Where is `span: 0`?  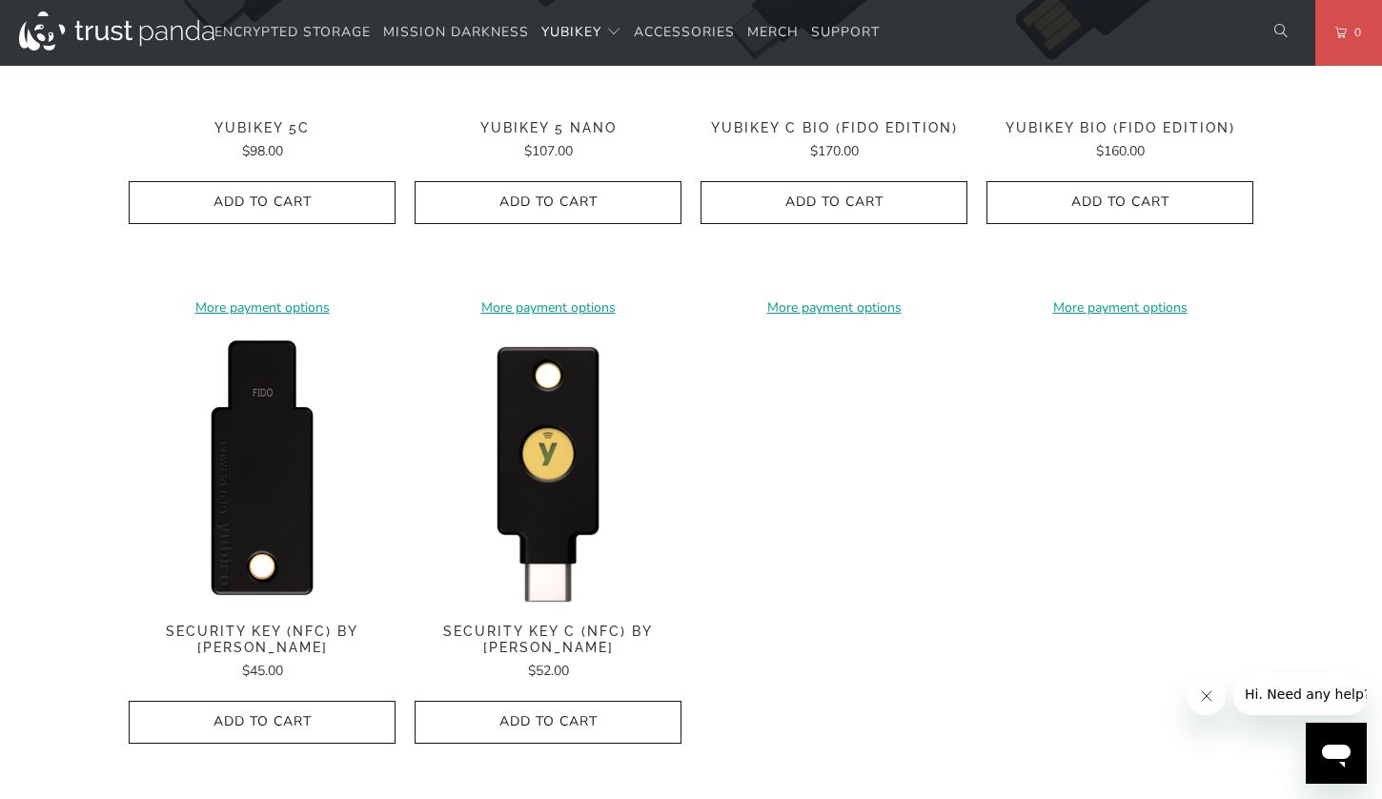 span: 0 is located at coordinates (1355, 32).